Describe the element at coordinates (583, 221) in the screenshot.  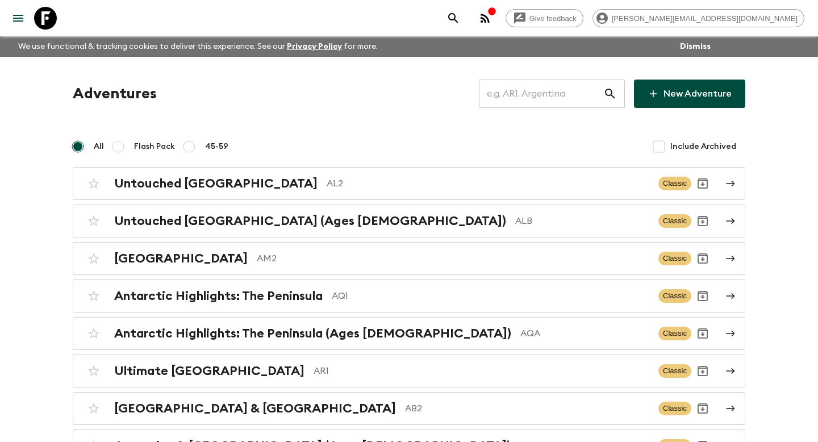
I see `p: ALB` at that location.